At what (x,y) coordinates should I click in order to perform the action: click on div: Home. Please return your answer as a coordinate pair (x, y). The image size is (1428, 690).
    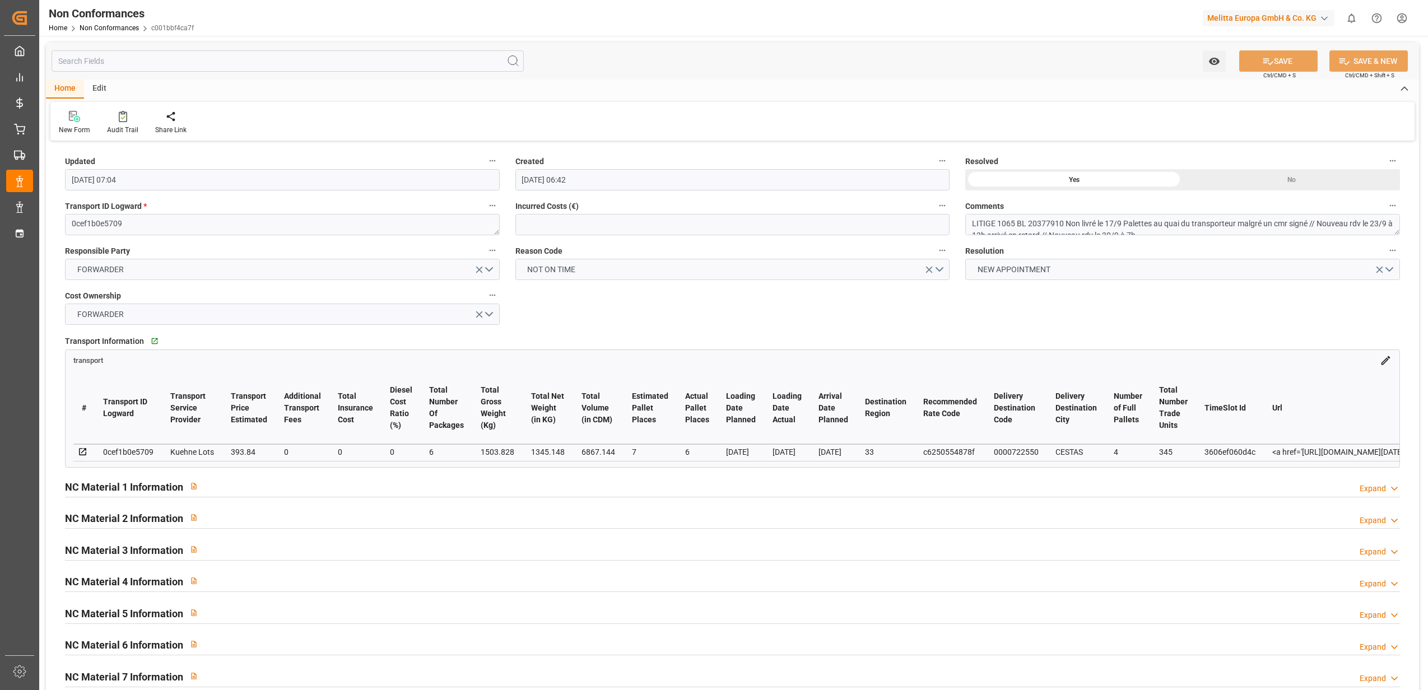
    Looking at the image, I should click on (65, 89).